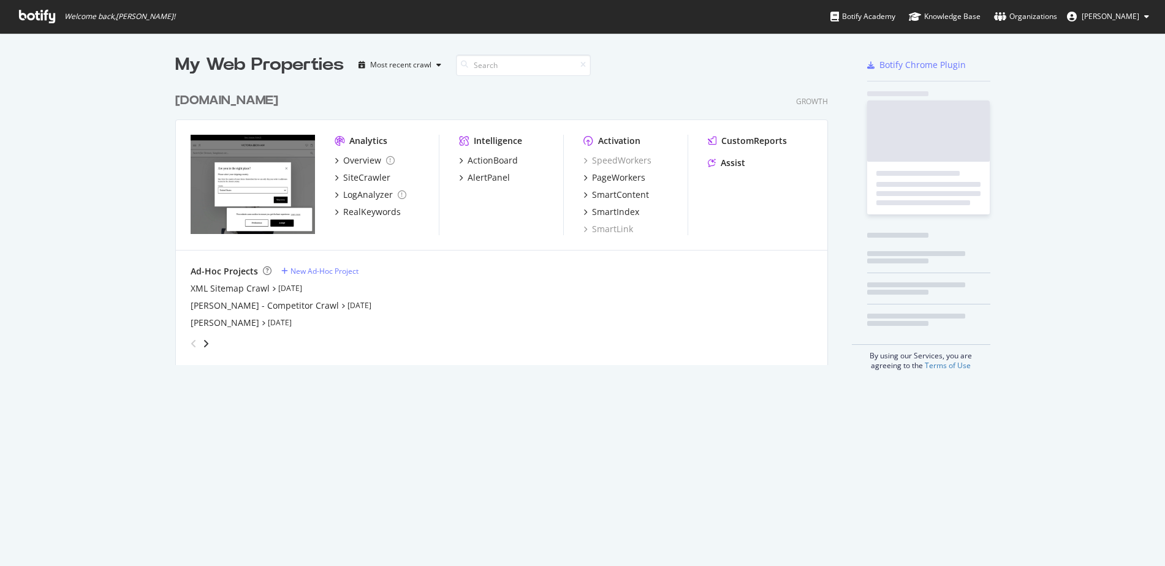 The width and height of the screenshot is (1165, 566). What do you see at coordinates (506, 221) in the screenshot?
I see `div: grid` at bounding box center [506, 221].